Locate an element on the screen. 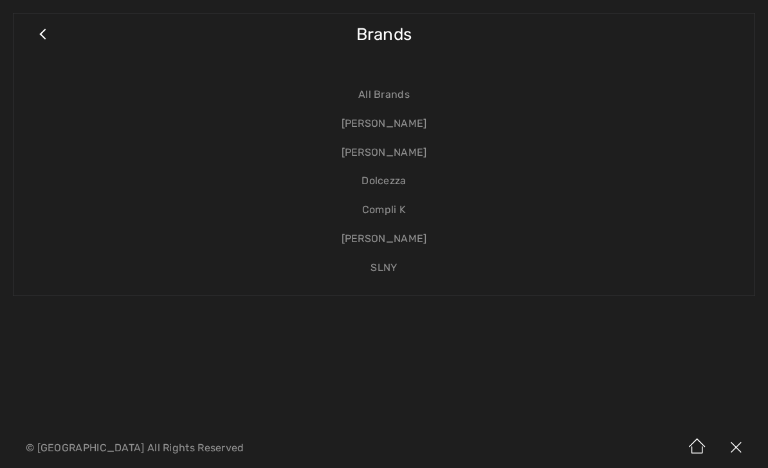 This screenshot has width=768, height=468. span: Brands is located at coordinates (384, 34).